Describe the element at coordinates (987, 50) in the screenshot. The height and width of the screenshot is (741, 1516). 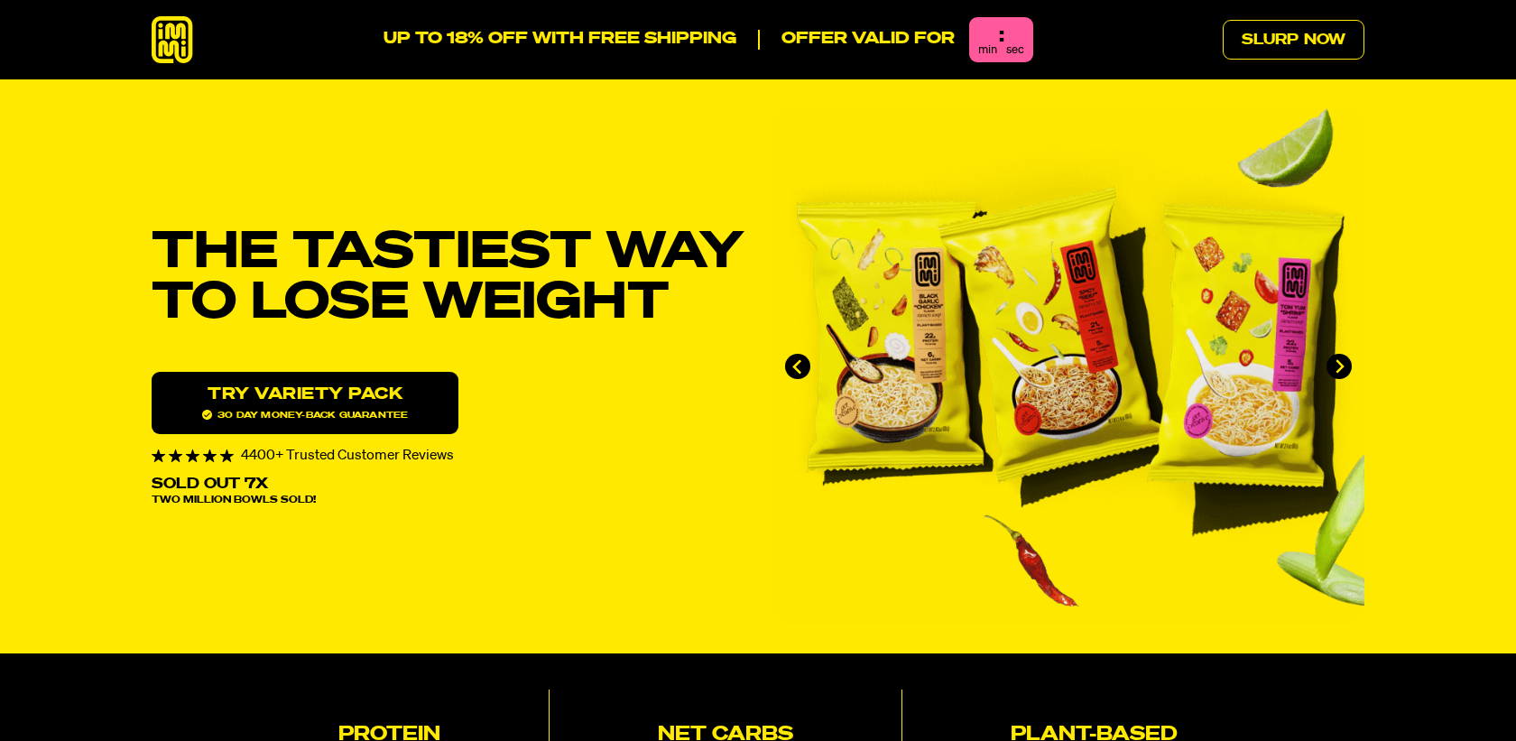
I see `span: min` at that location.